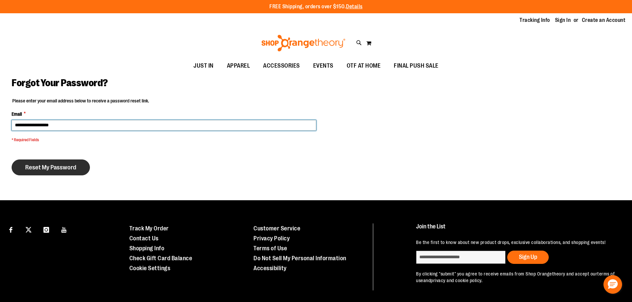 Image resolution: width=632 pixels, height=302 pixels. I want to click on p: Be the first to know about new product drops, exclusive collaborations, and shopping events!, so click(516, 243).